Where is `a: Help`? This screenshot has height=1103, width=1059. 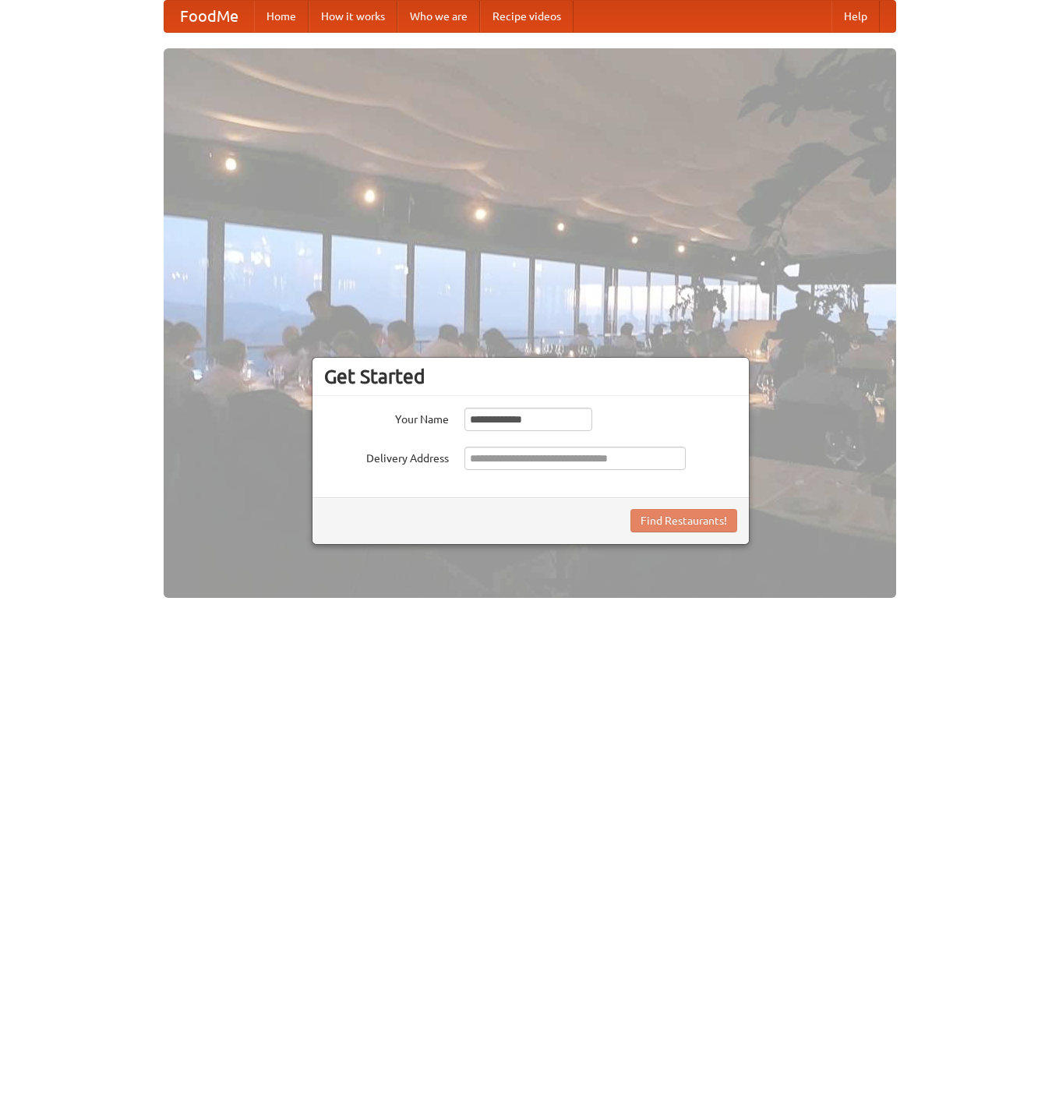 a: Help is located at coordinates (856, 16).